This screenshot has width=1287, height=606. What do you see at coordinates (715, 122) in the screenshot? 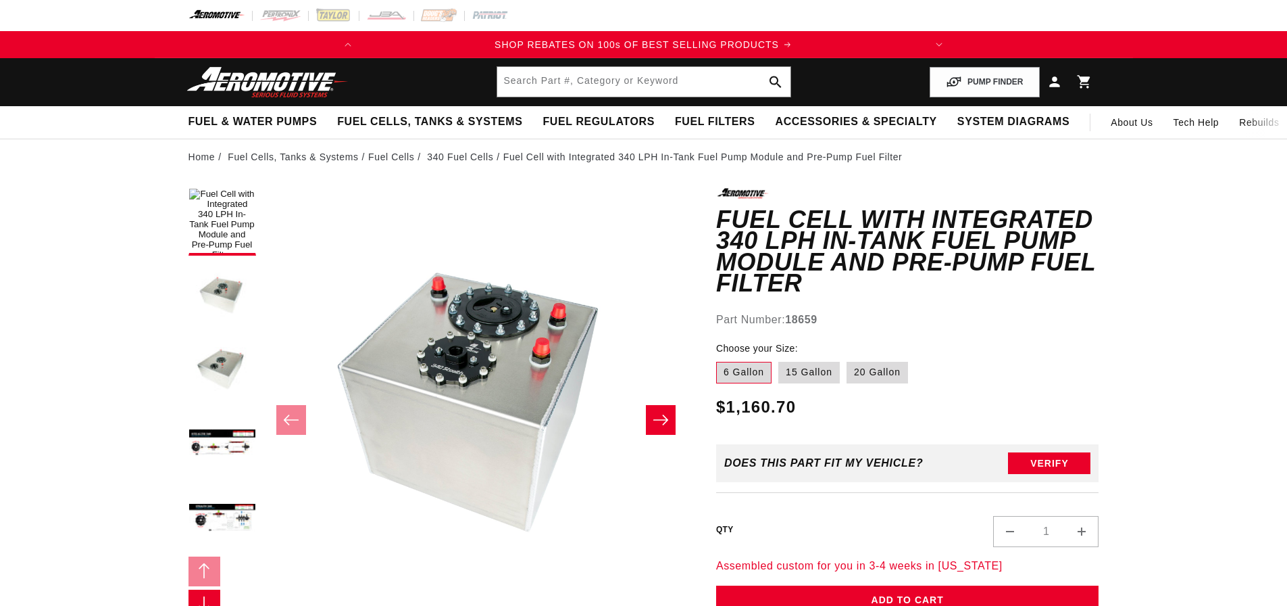
I see `span: Fuel Filters` at bounding box center [715, 122].